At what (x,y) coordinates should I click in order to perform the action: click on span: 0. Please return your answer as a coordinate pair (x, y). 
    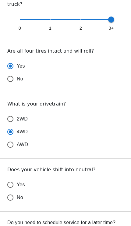
    Looking at the image, I should click on (20, 28).